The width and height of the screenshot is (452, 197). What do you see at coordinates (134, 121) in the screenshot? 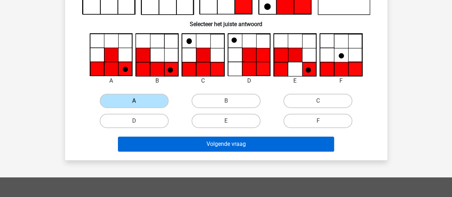
I see `label: D` at bounding box center [134, 121].